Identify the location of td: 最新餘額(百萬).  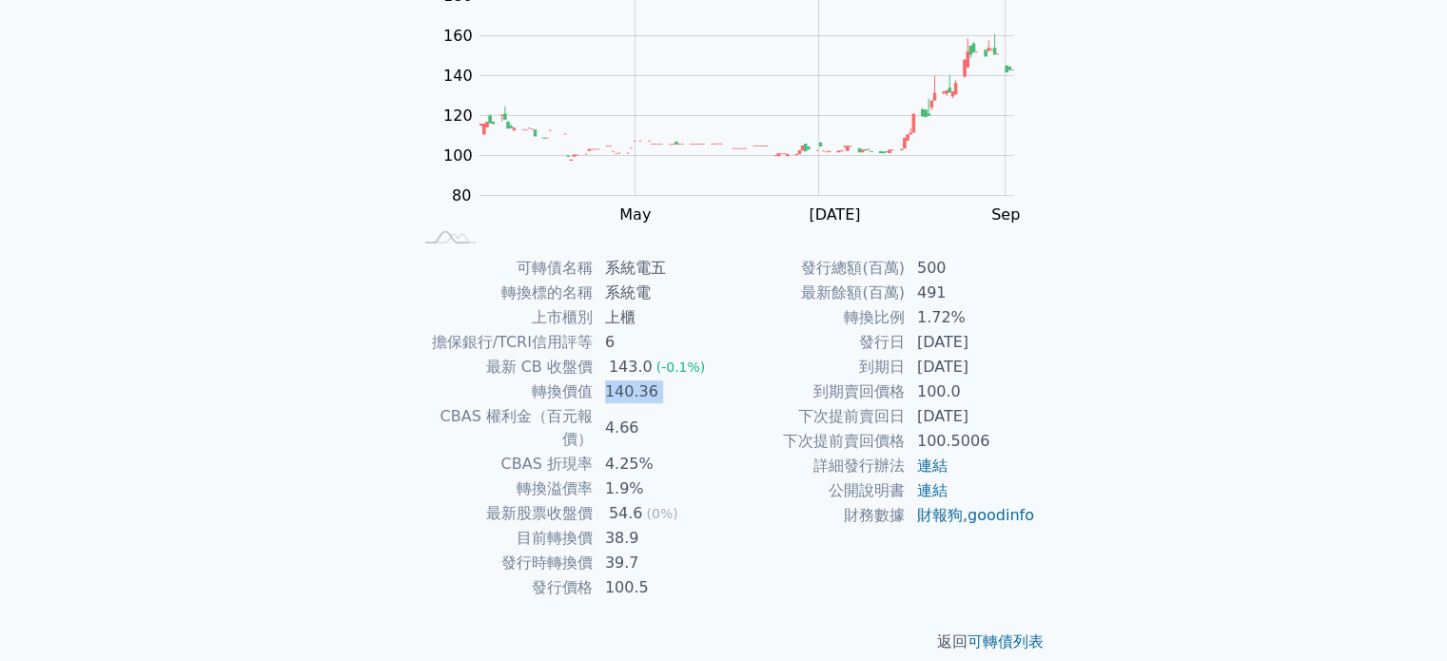
(814, 293).